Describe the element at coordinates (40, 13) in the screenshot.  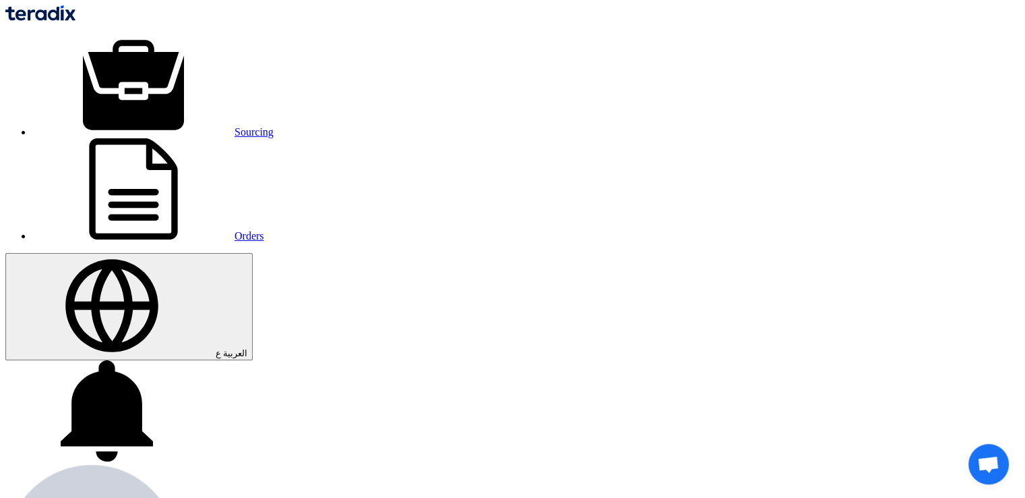
I see `img: Teradix logo` at that location.